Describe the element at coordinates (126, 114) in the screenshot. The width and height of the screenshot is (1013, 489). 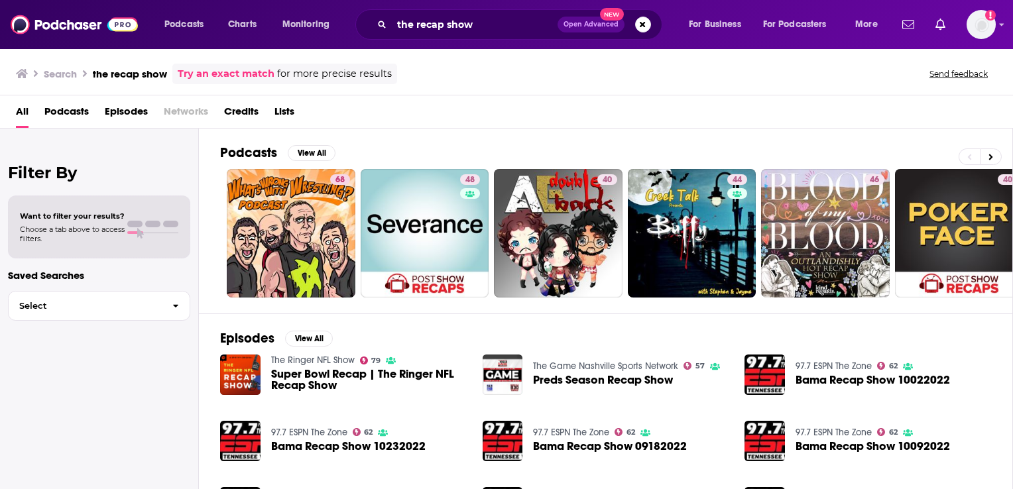
I see `a: Episodes` at that location.